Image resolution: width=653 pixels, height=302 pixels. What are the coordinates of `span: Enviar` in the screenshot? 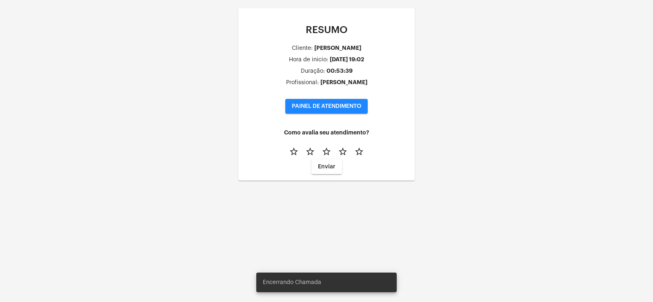 It's located at (327, 167).